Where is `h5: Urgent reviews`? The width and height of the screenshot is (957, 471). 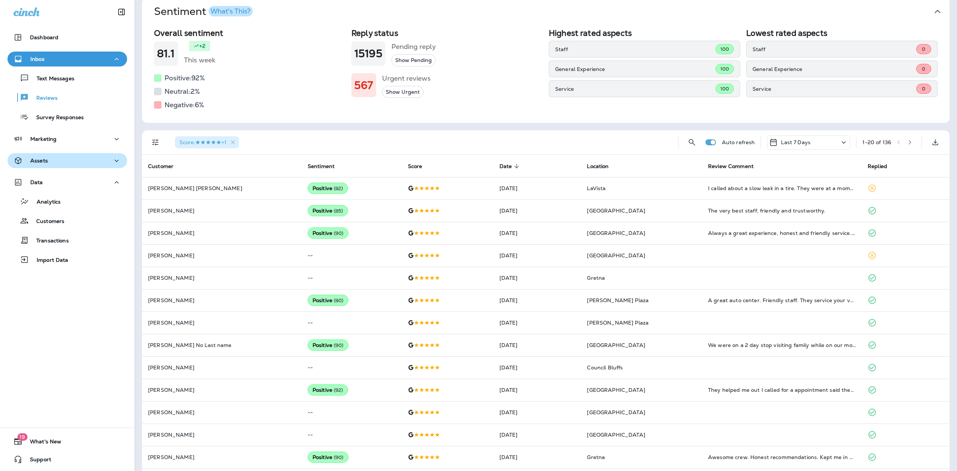 h5: Urgent reviews is located at coordinates (406, 78).